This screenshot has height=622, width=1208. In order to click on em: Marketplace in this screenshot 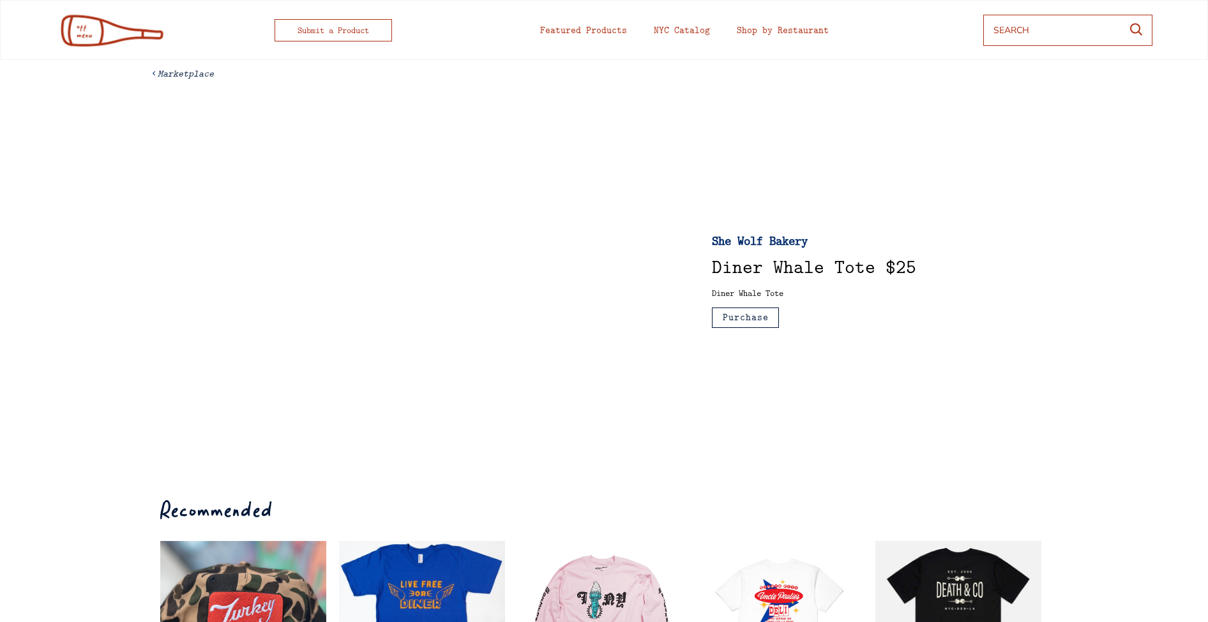, I will do `click(186, 73)`.